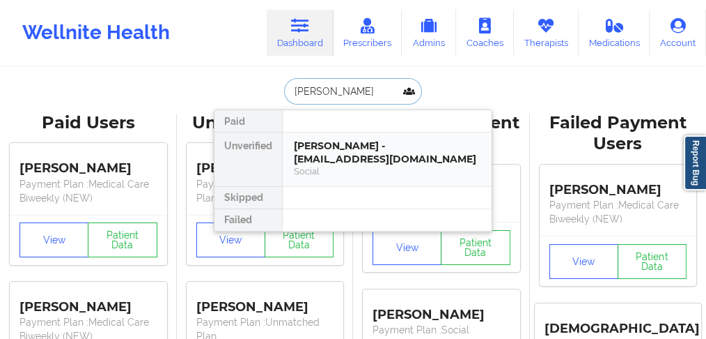 This screenshot has width=706, height=339. Describe the element at coordinates (546, 33) in the screenshot. I see `a: Therapists` at that location.